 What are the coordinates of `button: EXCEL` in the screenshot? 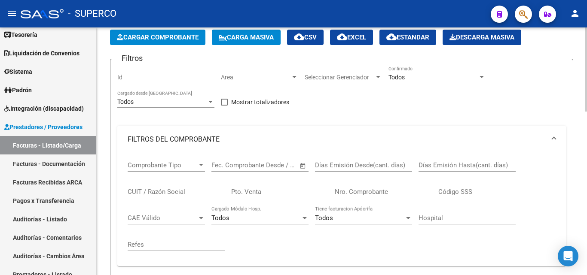 It's located at (351, 37).